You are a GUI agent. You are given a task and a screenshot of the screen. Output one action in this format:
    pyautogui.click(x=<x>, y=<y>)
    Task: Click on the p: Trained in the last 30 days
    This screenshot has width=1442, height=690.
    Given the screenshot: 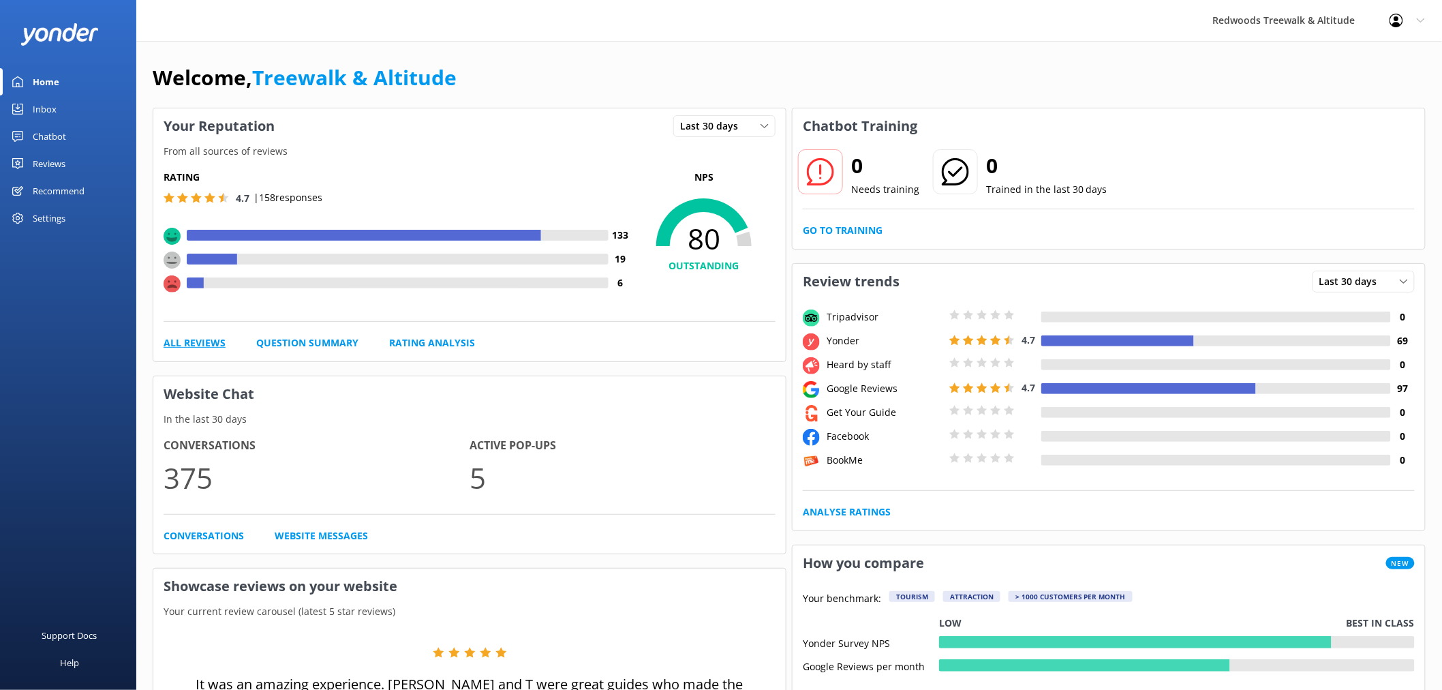 What is the action you would take?
    pyautogui.click(x=1047, y=189)
    